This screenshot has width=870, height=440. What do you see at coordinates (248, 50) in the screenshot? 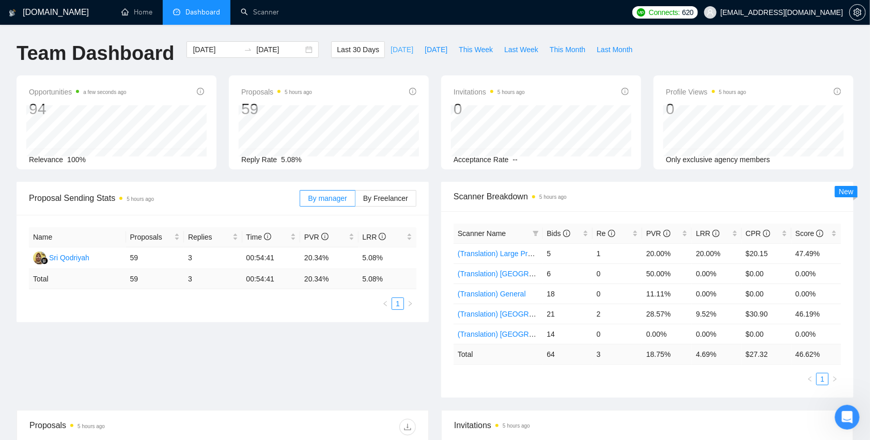
I see `span: to` at bounding box center [248, 50].